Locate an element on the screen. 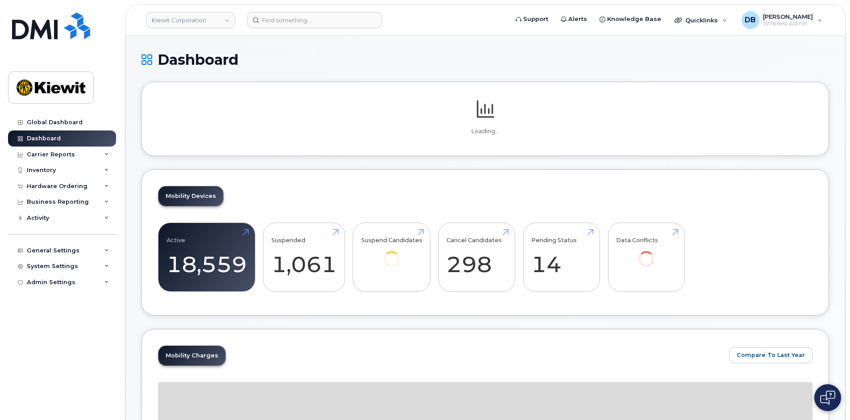  p: Loading... is located at coordinates (485, 131).